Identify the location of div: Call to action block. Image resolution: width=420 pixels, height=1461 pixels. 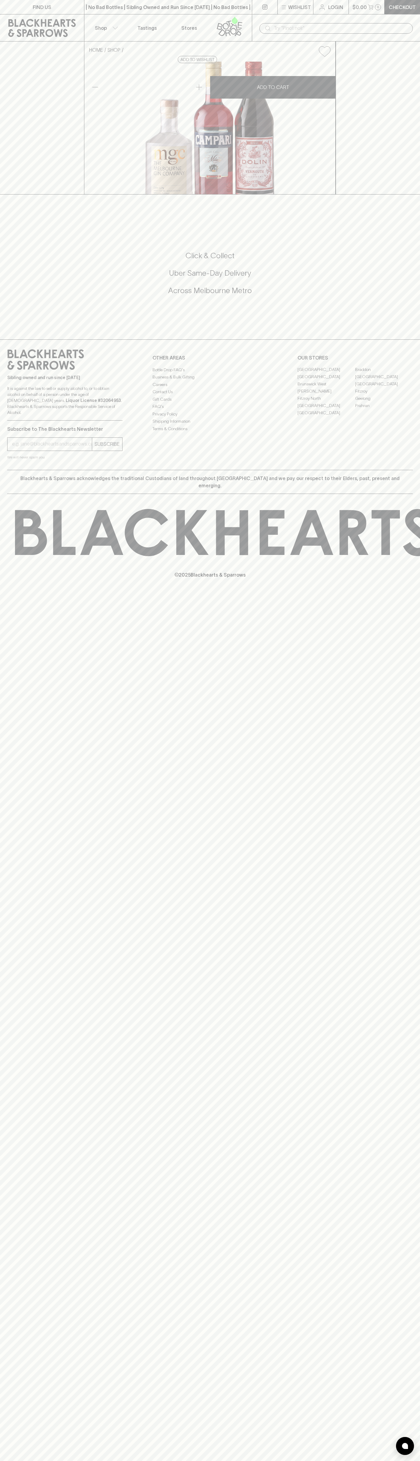
(210, 277).